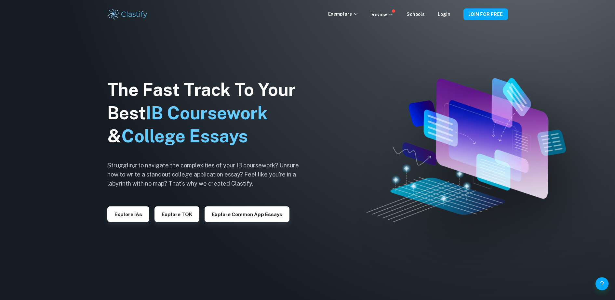 The height and width of the screenshot is (300, 615). What do you see at coordinates (382, 15) in the screenshot?
I see `p: Review` at bounding box center [382, 15].